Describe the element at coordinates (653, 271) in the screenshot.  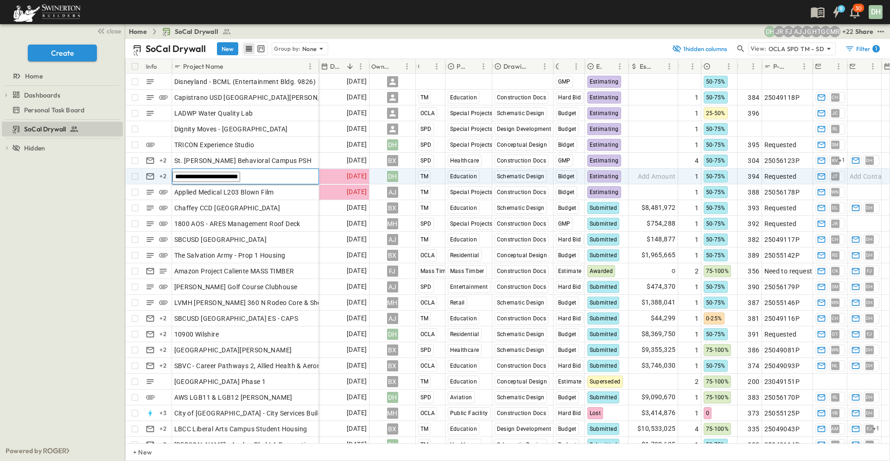
I see `div: 0` at that location.